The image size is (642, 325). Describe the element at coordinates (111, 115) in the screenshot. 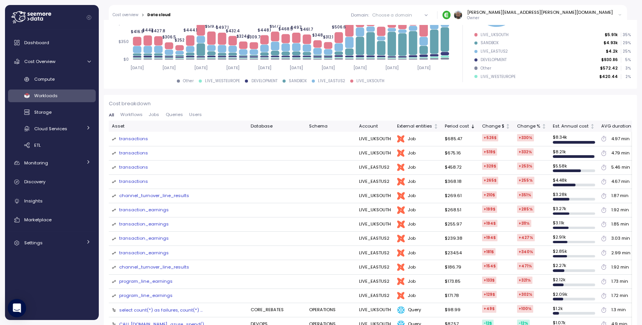

I see `span: All` at that location.